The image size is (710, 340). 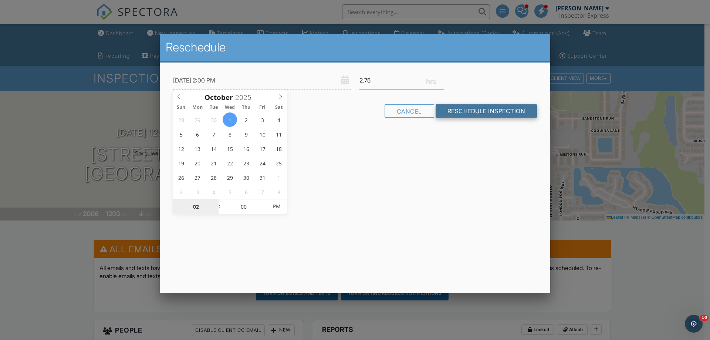 What do you see at coordinates (213, 163) in the screenshot?
I see `span: October 21, 2025` at bounding box center [213, 163].